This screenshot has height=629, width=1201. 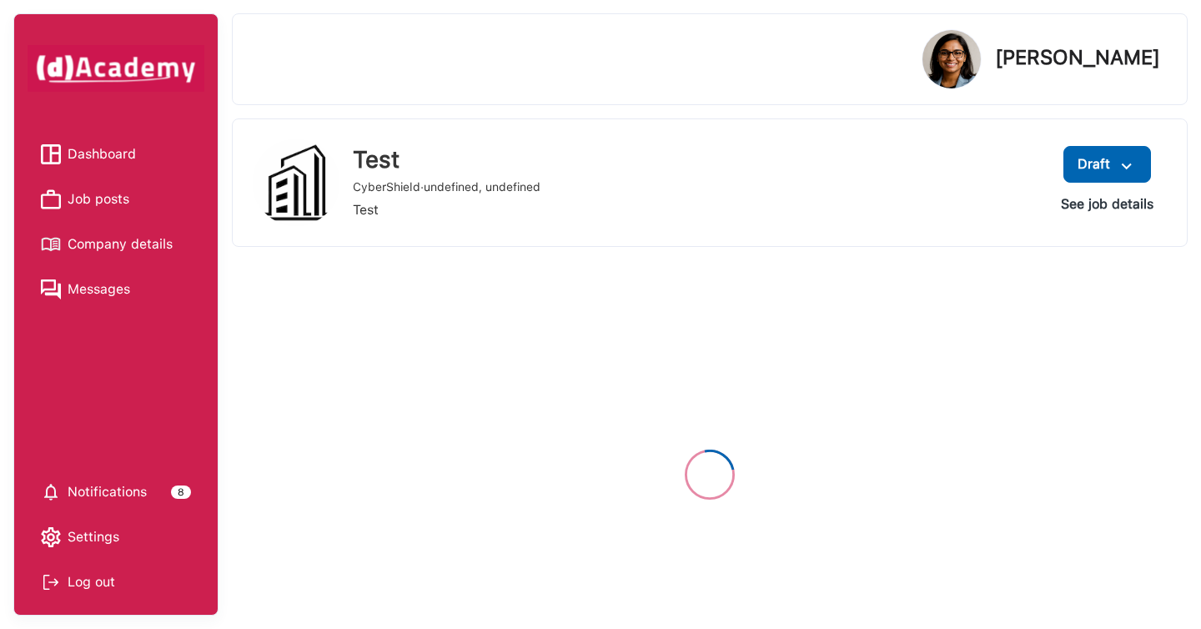 What do you see at coordinates (1107, 164) in the screenshot?
I see `button: Draftmenu` at bounding box center [1107, 164].